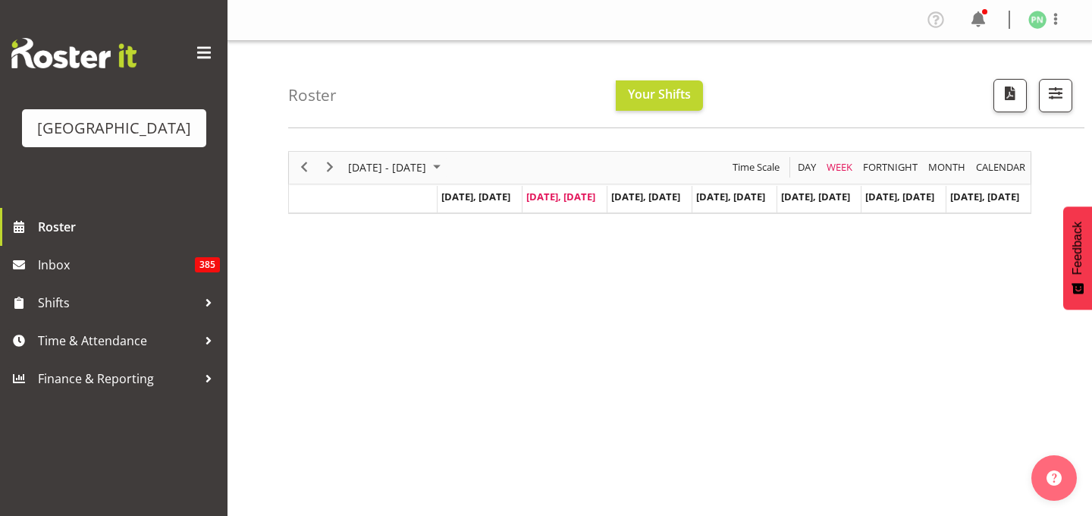  What do you see at coordinates (756, 167) in the screenshot?
I see `span: Time Scale` at bounding box center [756, 167].